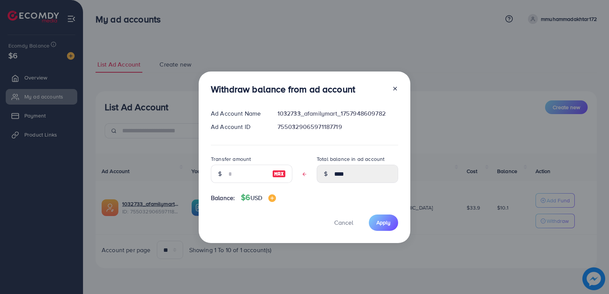 The height and width of the screenshot is (294, 609). Describe the element at coordinates (258, 197) in the screenshot. I see `h4: $6` at that location.